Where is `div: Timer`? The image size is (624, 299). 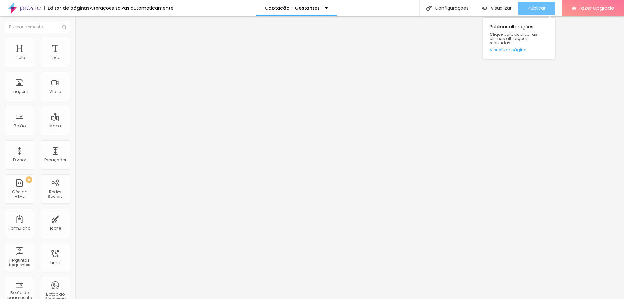 div: Timer is located at coordinates (55, 262).